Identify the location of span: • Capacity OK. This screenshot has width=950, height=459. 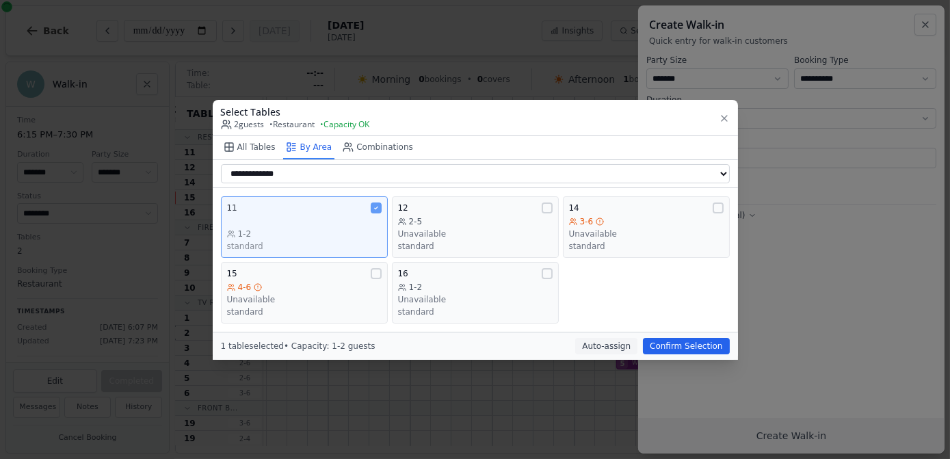
(345, 124).